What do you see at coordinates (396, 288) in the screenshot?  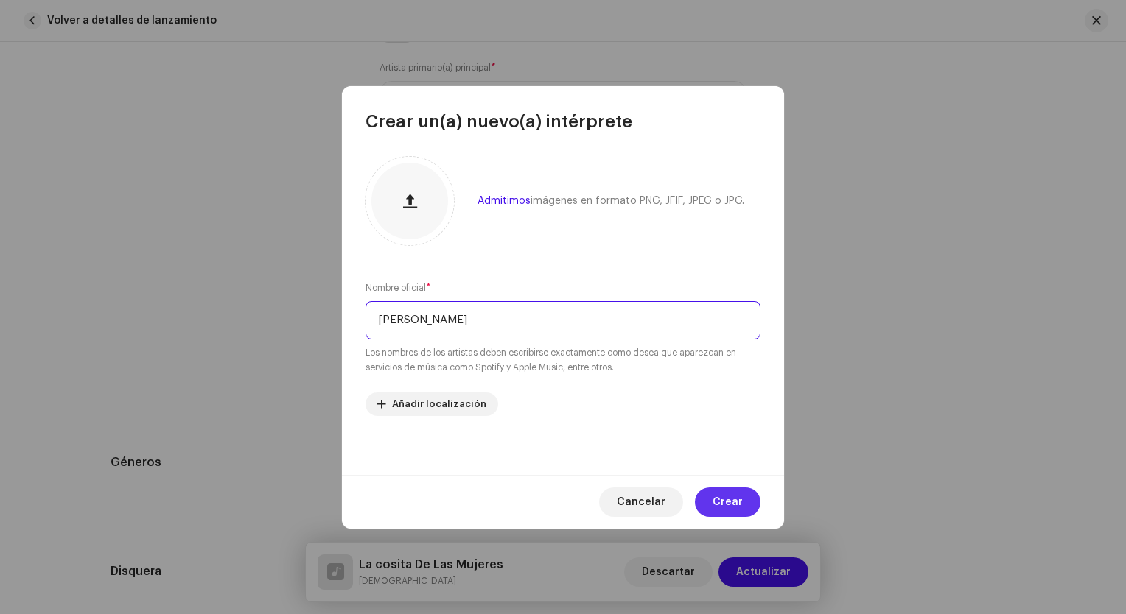 I see `small: Nombre oficial` at bounding box center [396, 288].